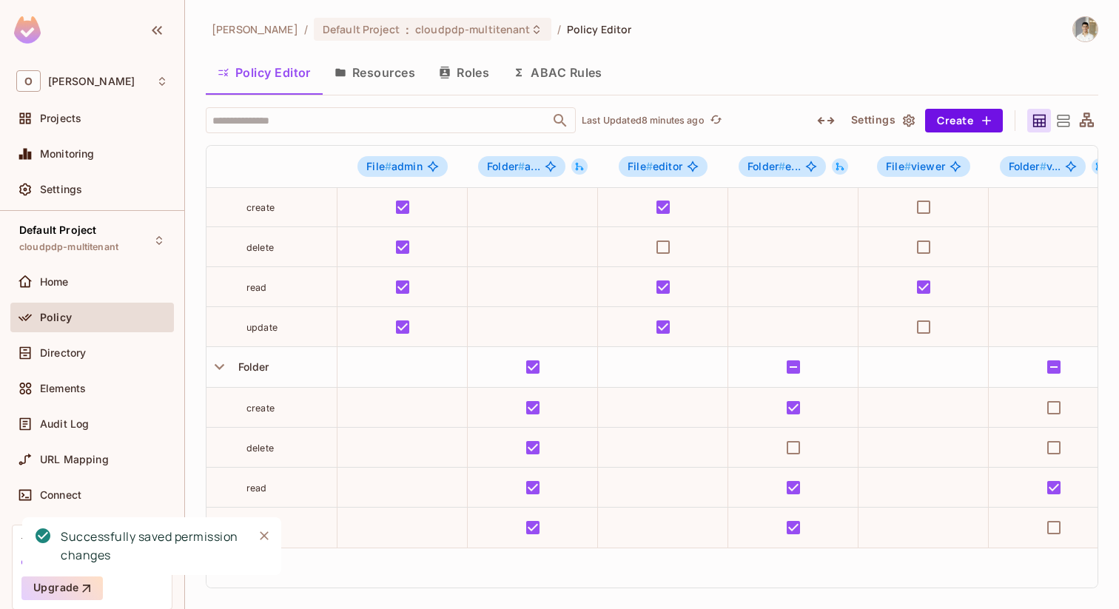 This screenshot has height=609, width=1119. Describe the element at coordinates (374, 73) in the screenshot. I see `button: Resources` at that location.